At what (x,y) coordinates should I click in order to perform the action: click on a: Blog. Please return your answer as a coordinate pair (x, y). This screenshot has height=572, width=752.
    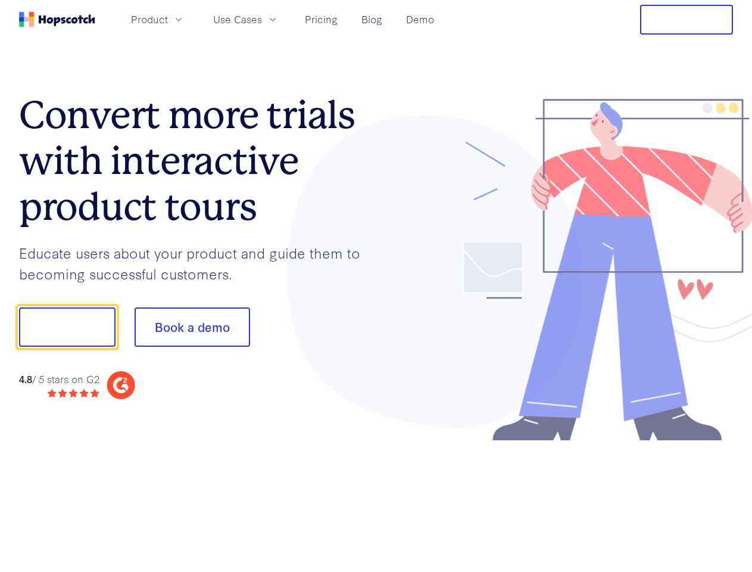
    Looking at the image, I should click on (372, 19).